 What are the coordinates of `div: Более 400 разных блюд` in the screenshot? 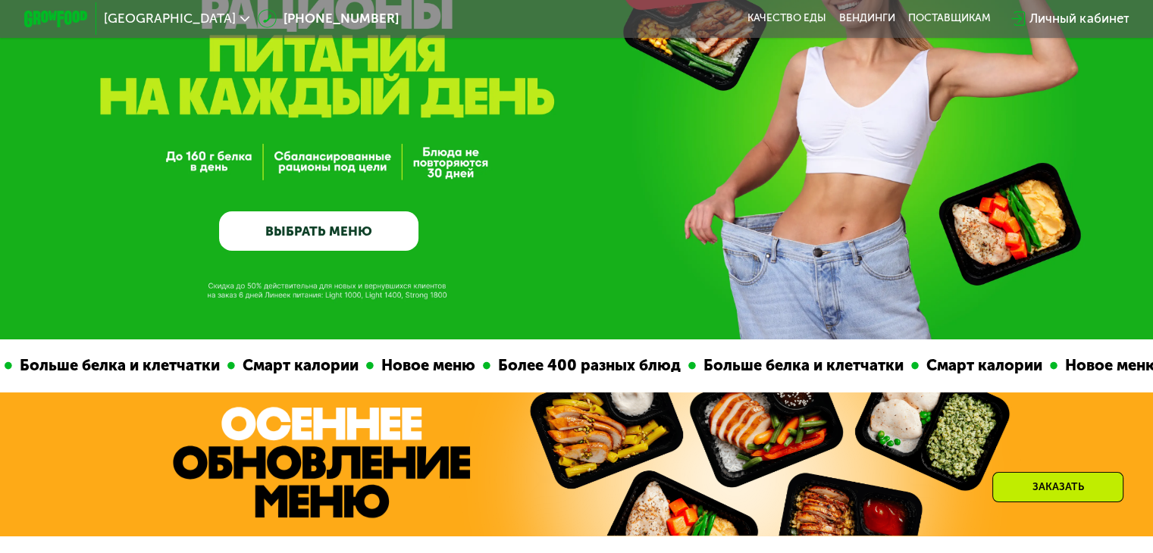 It's located at (504, 365).